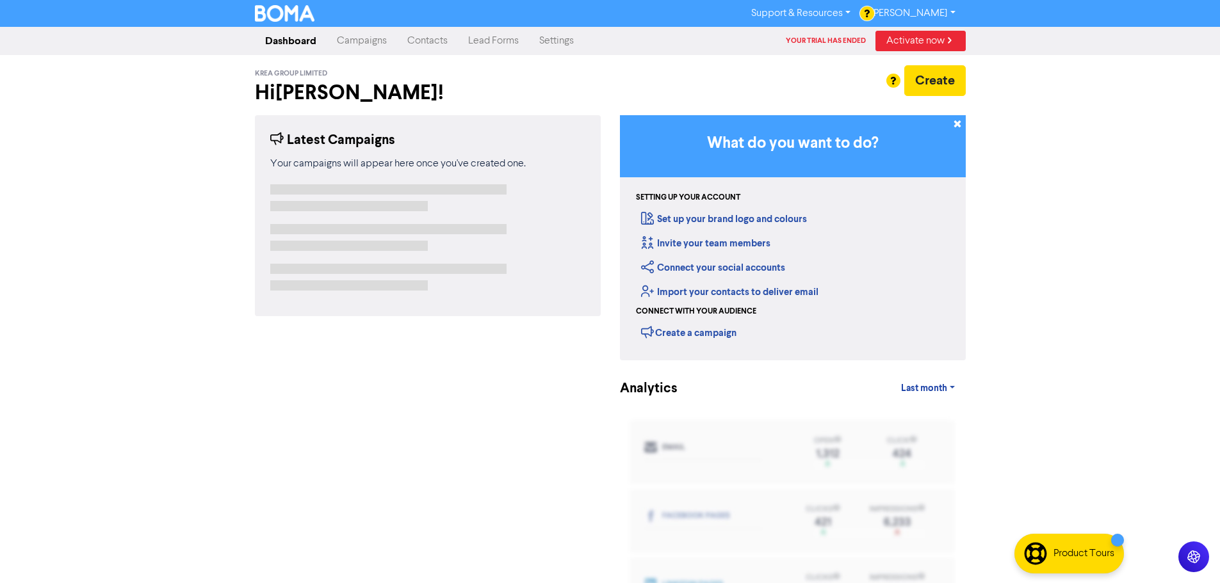  What do you see at coordinates (935, 81) in the screenshot?
I see `button: Create` at bounding box center [935, 81].